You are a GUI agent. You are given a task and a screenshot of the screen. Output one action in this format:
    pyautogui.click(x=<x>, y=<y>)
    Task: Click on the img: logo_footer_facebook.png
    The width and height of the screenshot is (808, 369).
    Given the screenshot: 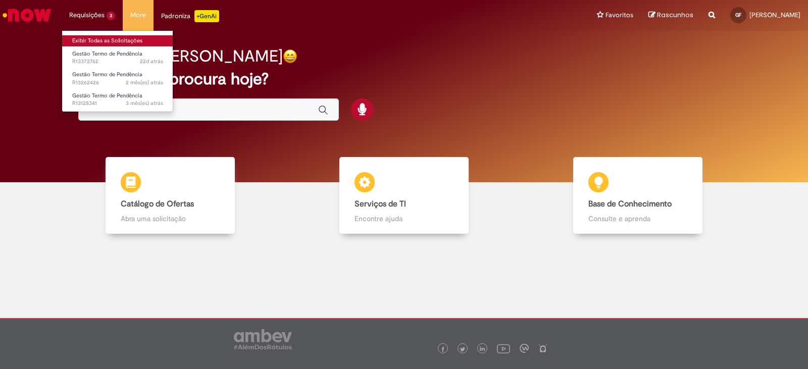 What is the action you would take?
    pyautogui.click(x=443, y=349)
    